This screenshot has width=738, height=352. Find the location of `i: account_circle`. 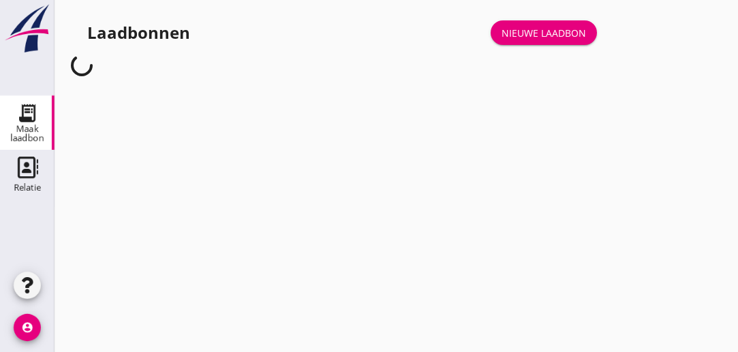

i: account_circle is located at coordinates (27, 328).